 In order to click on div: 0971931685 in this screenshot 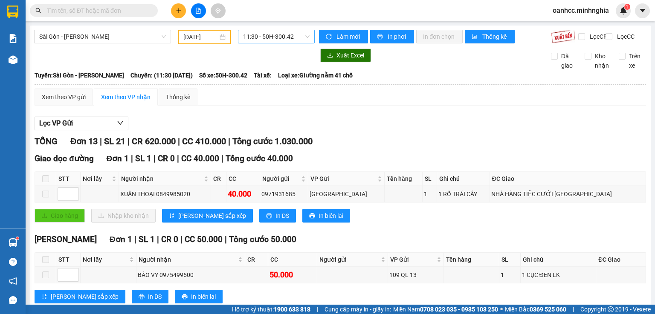, I will do `click(284, 194)`.